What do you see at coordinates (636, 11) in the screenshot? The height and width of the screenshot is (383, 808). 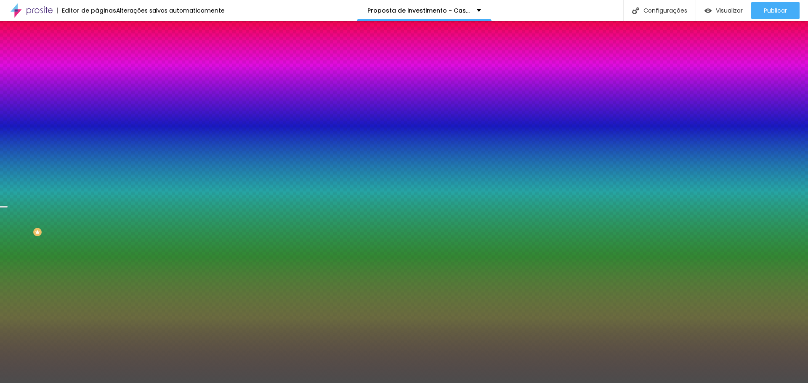 I see `img: Ícone` at bounding box center [636, 11].